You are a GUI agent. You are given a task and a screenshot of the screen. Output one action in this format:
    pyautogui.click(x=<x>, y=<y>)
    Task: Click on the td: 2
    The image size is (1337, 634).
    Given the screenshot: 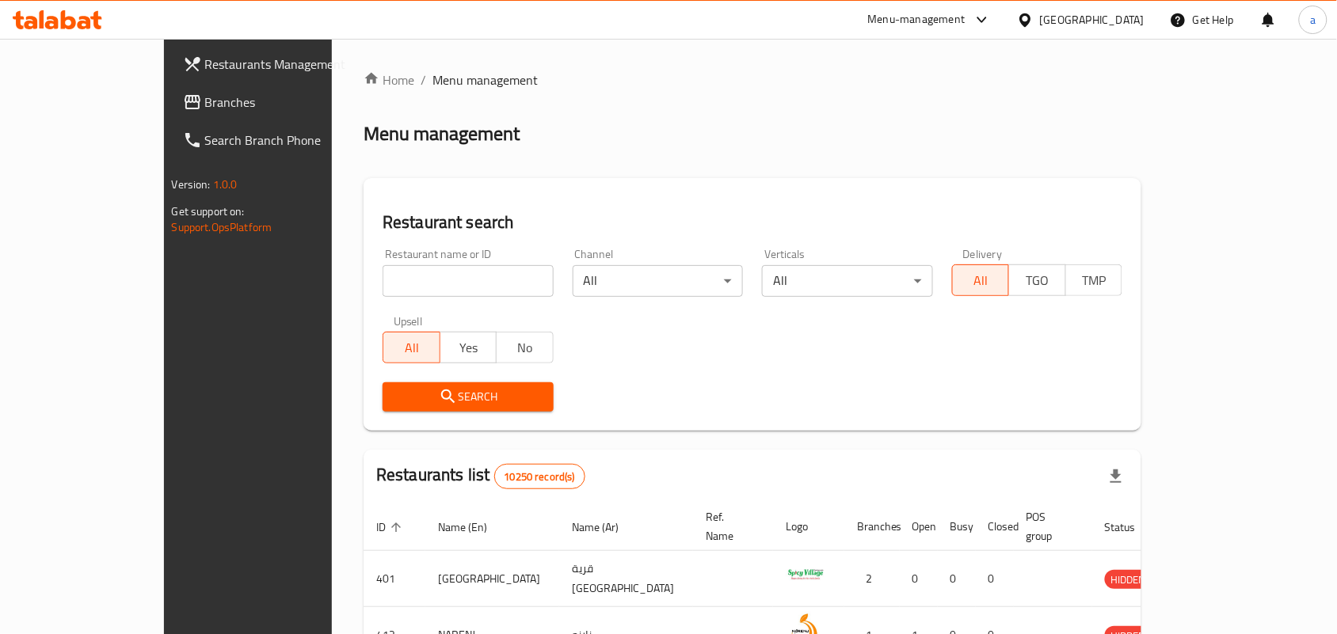 What is the action you would take?
    pyautogui.click(x=872, y=579)
    